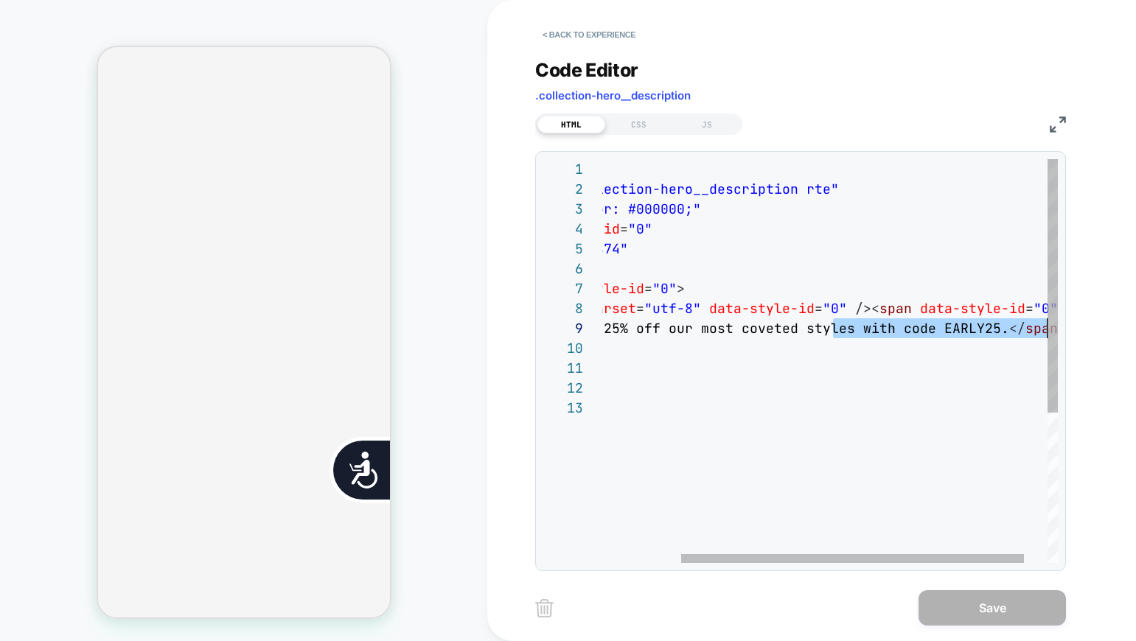  I want to click on div: CSS, so click(639, 125).